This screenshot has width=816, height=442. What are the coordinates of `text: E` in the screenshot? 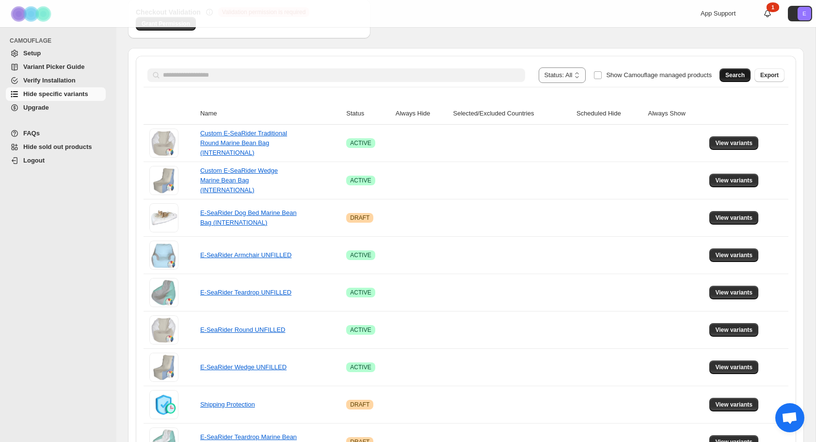 It's located at (804, 14).